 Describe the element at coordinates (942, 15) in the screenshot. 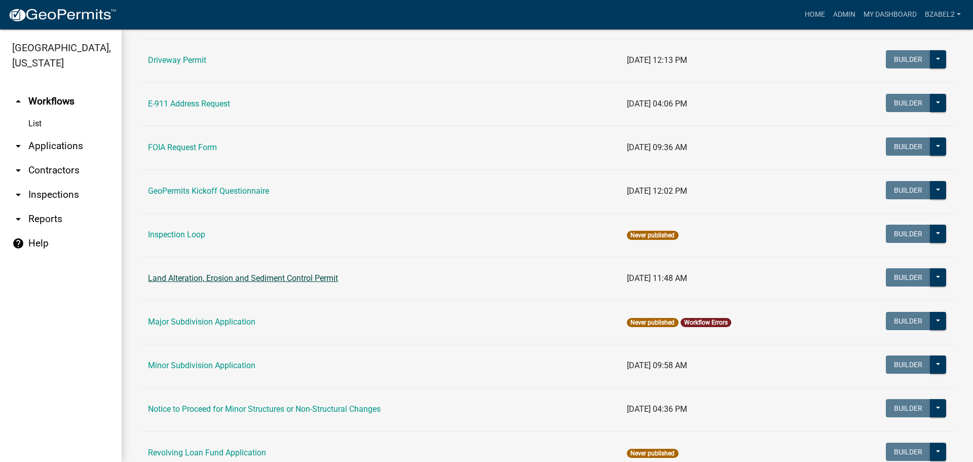

I see `a: bzabel2` at that location.